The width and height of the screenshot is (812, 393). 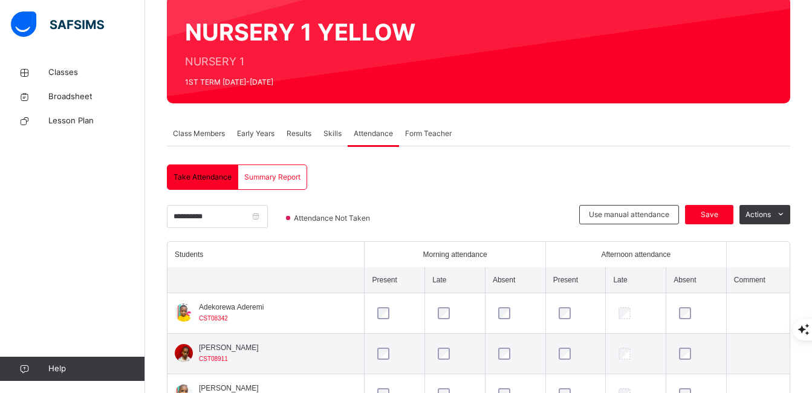 I want to click on span: Broadsheet, so click(x=97, y=97).